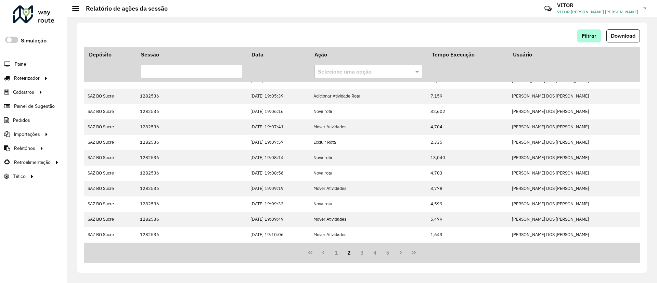 This screenshot has width=657, height=283. Describe the element at coordinates (27, 78) in the screenshot. I see `span: Roteirizador` at that location.